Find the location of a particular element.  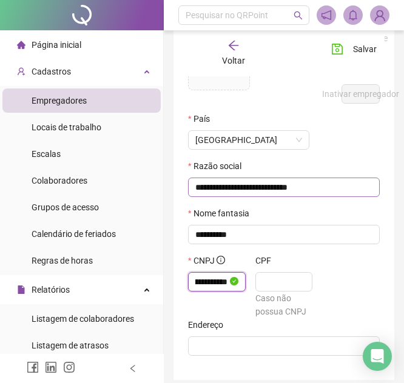

span: linkedin is located at coordinates (51, 367).